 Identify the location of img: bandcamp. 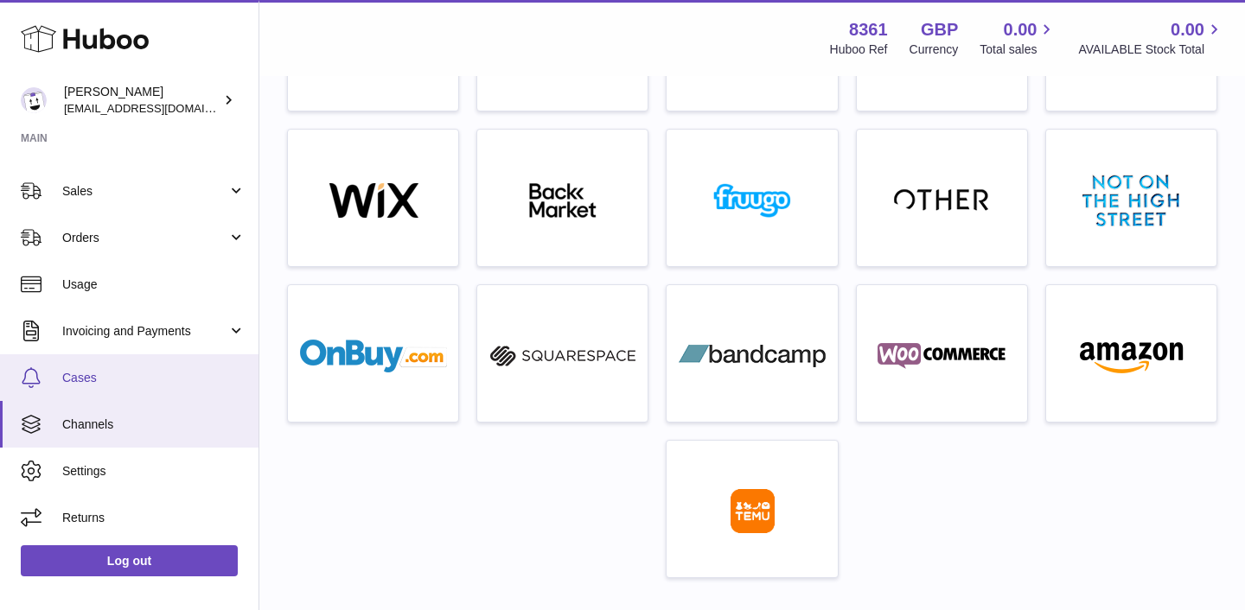
(752, 356).